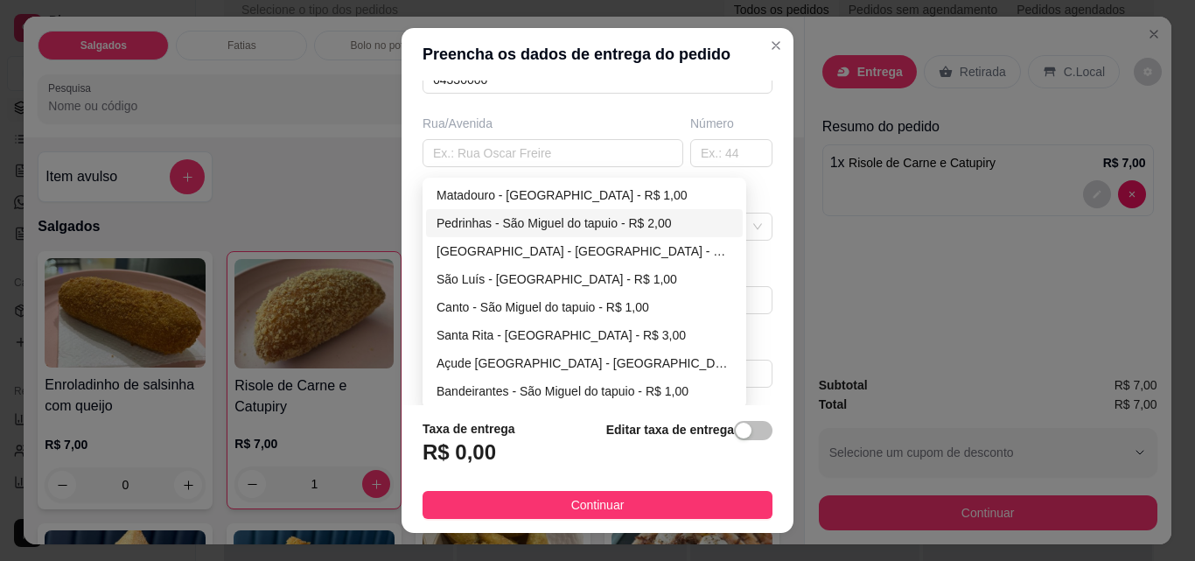  Describe the element at coordinates (584, 307) in the screenshot. I see `div: Canto - São Miguel do tapuio - R$ 1,00` at that location.